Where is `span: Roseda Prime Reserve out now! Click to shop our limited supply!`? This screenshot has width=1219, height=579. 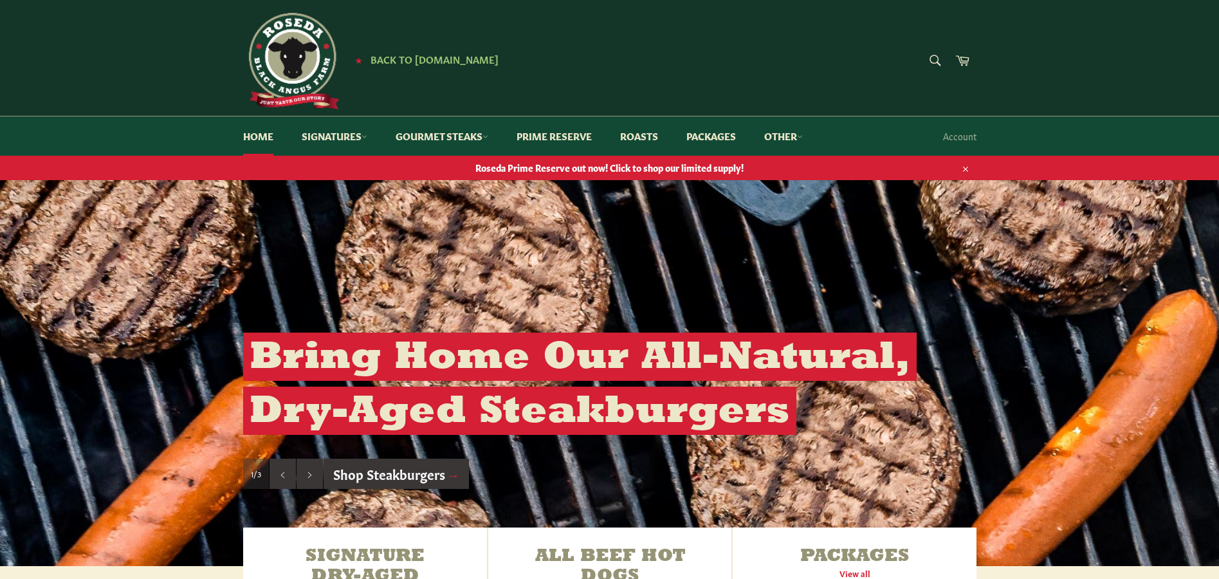 span: Roseda Prime Reserve out now! Click to shop our limited supply! is located at coordinates (610, 167).